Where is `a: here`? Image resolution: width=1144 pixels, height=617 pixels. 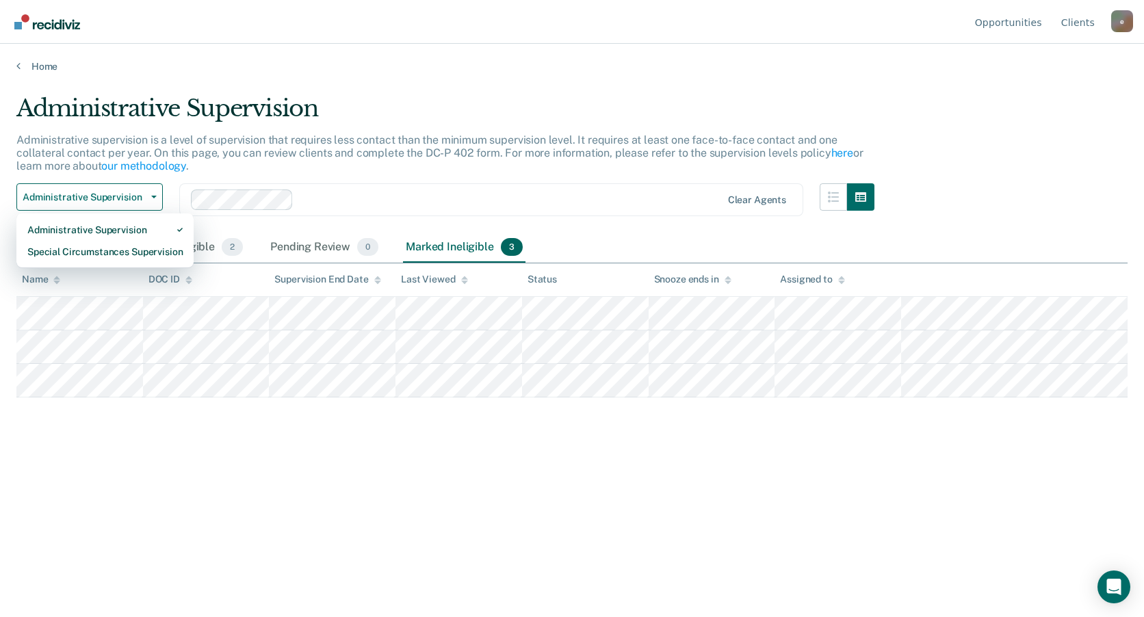 a: here is located at coordinates (842, 153).